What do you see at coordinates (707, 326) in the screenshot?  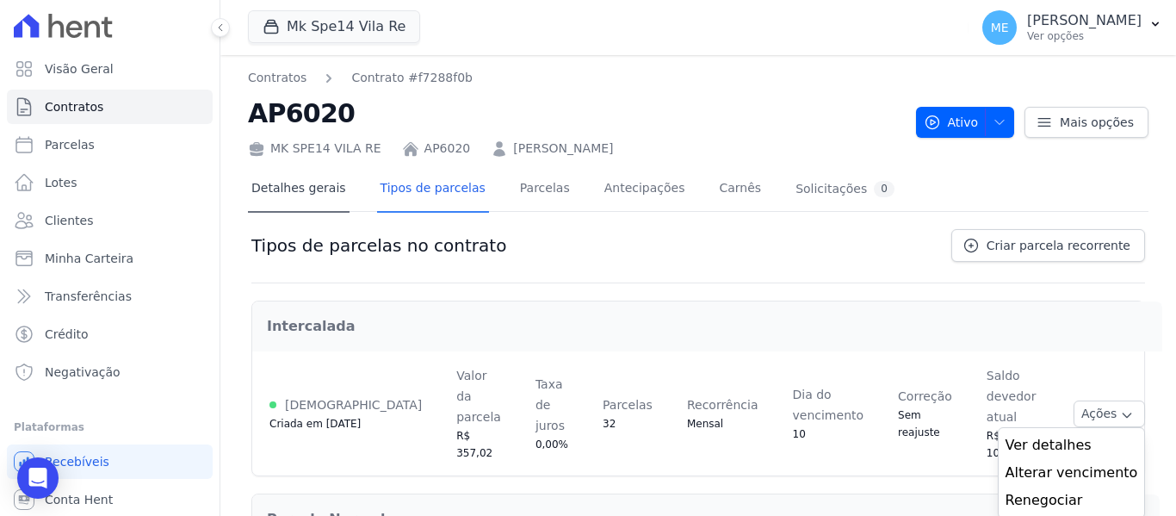 I see `h2: Intercalada` at bounding box center [707, 326].